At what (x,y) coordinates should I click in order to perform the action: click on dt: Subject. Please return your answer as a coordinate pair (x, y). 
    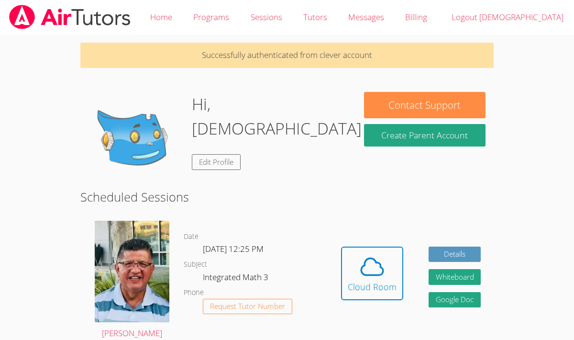
    Looking at the image, I should click on (195, 264).